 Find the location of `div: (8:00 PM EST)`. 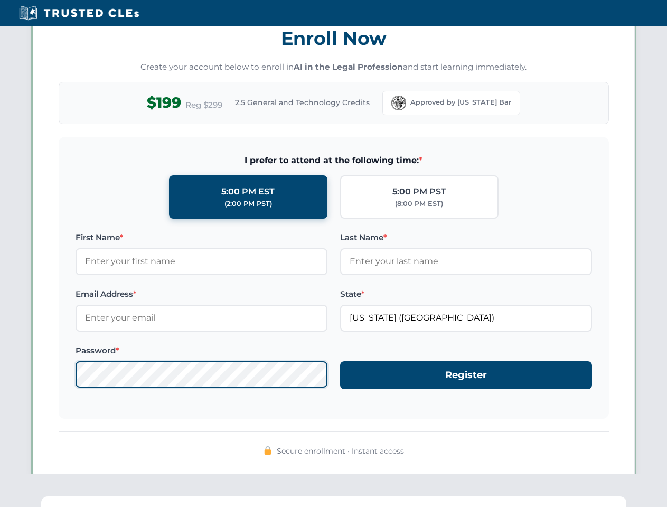

div: (8:00 PM EST) is located at coordinates (419, 204).